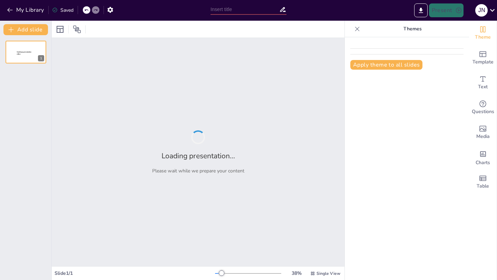  What do you see at coordinates (421, 10) in the screenshot?
I see `button: Export to PowerPoint` at bounding box center [421, 10].